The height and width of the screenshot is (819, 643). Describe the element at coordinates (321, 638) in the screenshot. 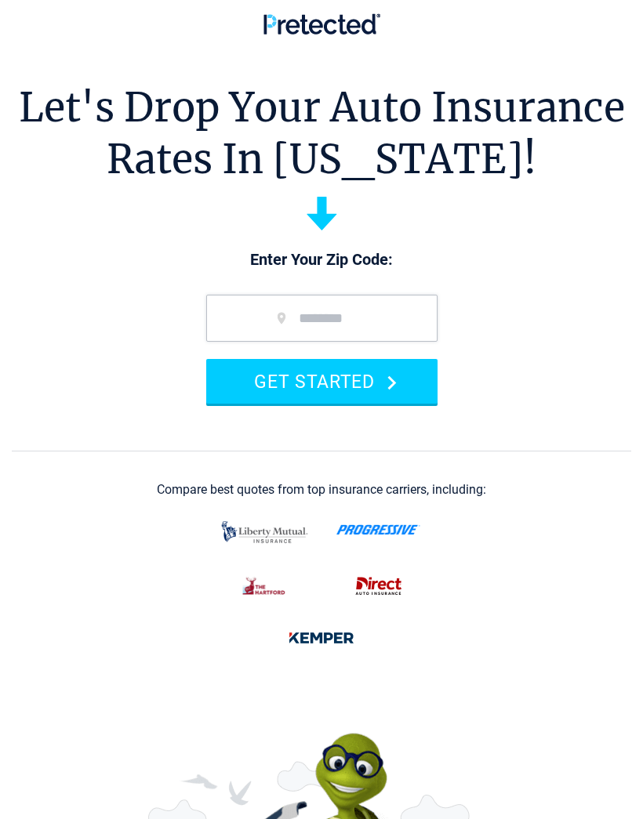

I see `img: kemper` at that location.